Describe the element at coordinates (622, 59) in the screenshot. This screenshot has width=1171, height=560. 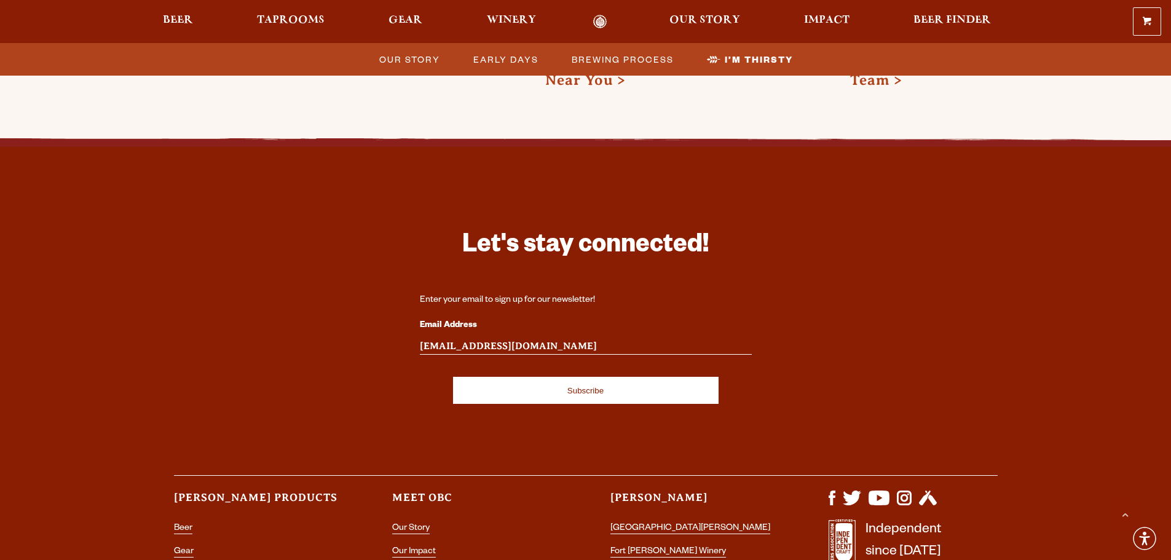
I see `a: Brewing Process` at that location.